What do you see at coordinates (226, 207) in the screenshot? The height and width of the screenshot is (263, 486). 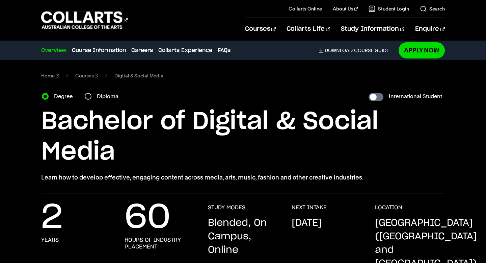 I see `h3: STUDY MODES` at bounding box center [226, 207].